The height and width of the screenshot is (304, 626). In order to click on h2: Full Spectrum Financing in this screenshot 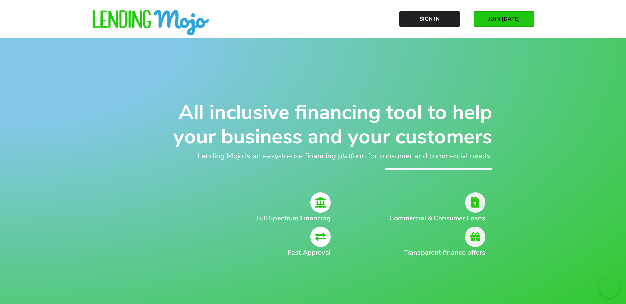, I will do `click(247, 219)`.